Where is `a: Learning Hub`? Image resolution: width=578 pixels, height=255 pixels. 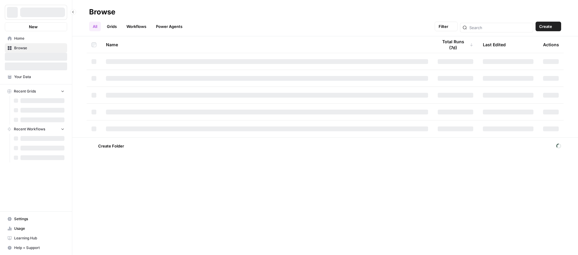 a: Learning Hub is located at coordinates (36, 239).